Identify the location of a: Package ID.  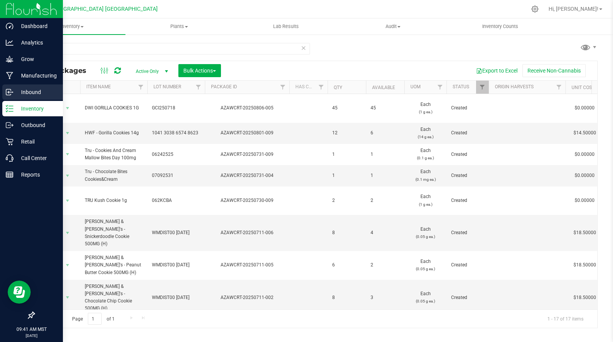
(224, 87).